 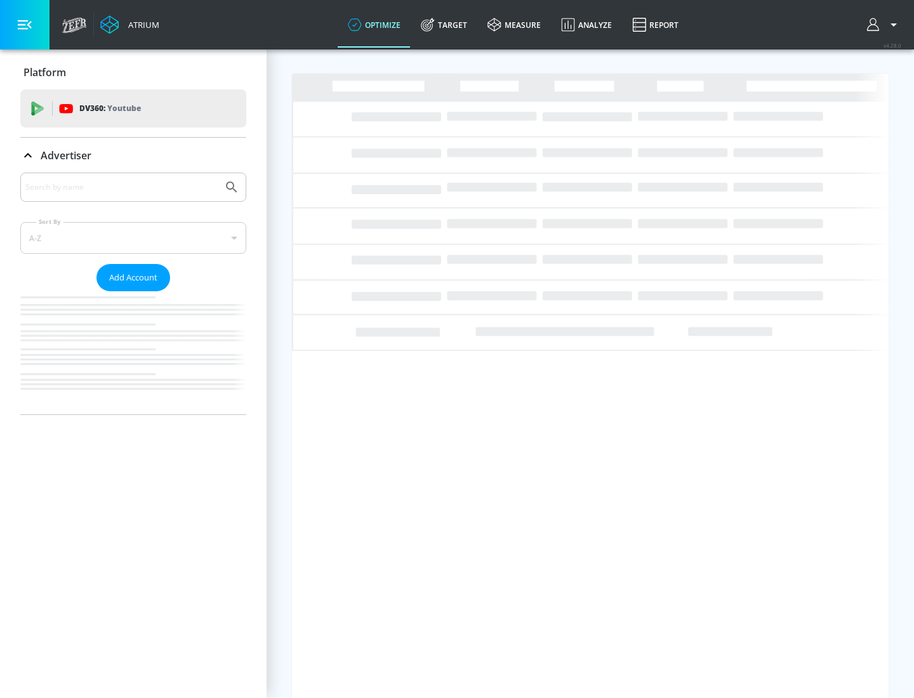 I want to click on div: Atrium, so click(x=141, y=25).